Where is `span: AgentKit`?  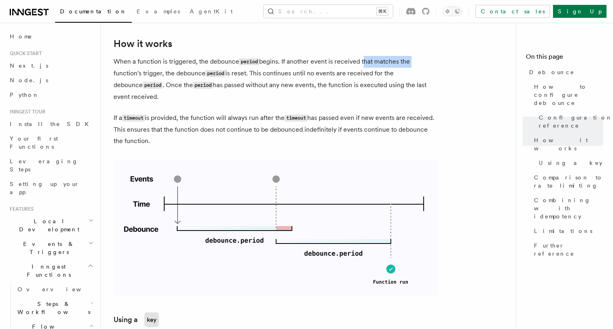 span: AgentKit is located at coordinates (211, 11).